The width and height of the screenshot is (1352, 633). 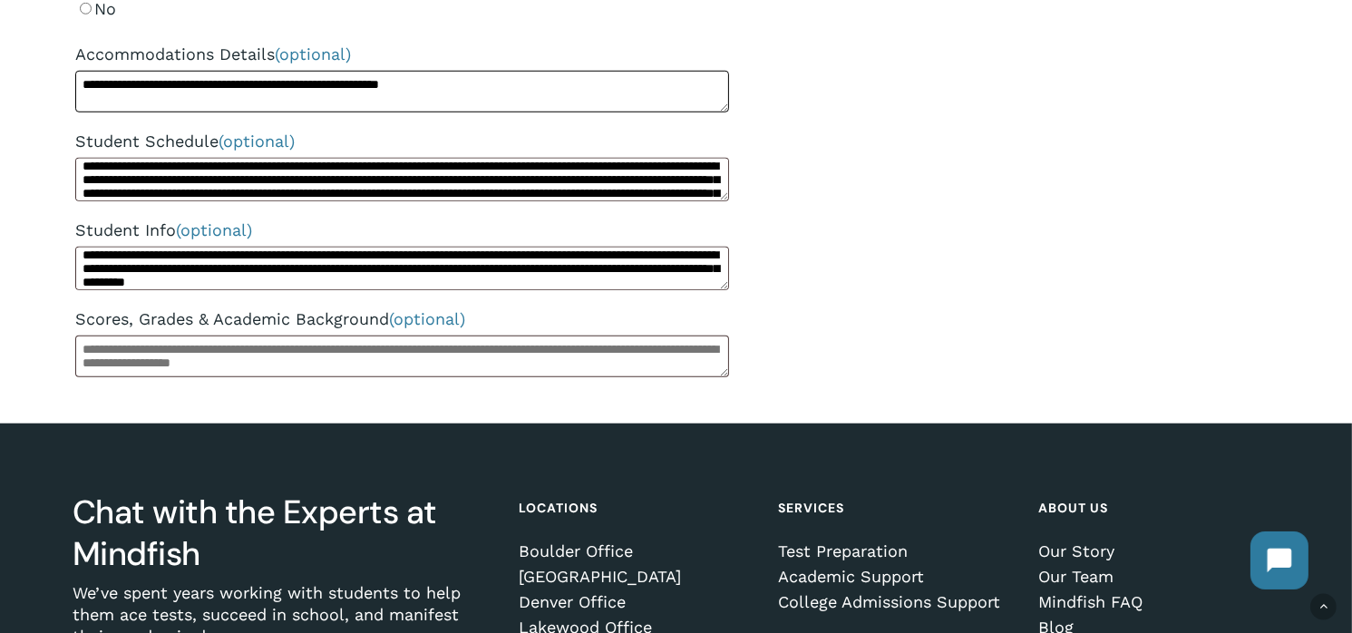 I want to click on label: Scores, Grades & Academic Background, so click(x=402, y=319).